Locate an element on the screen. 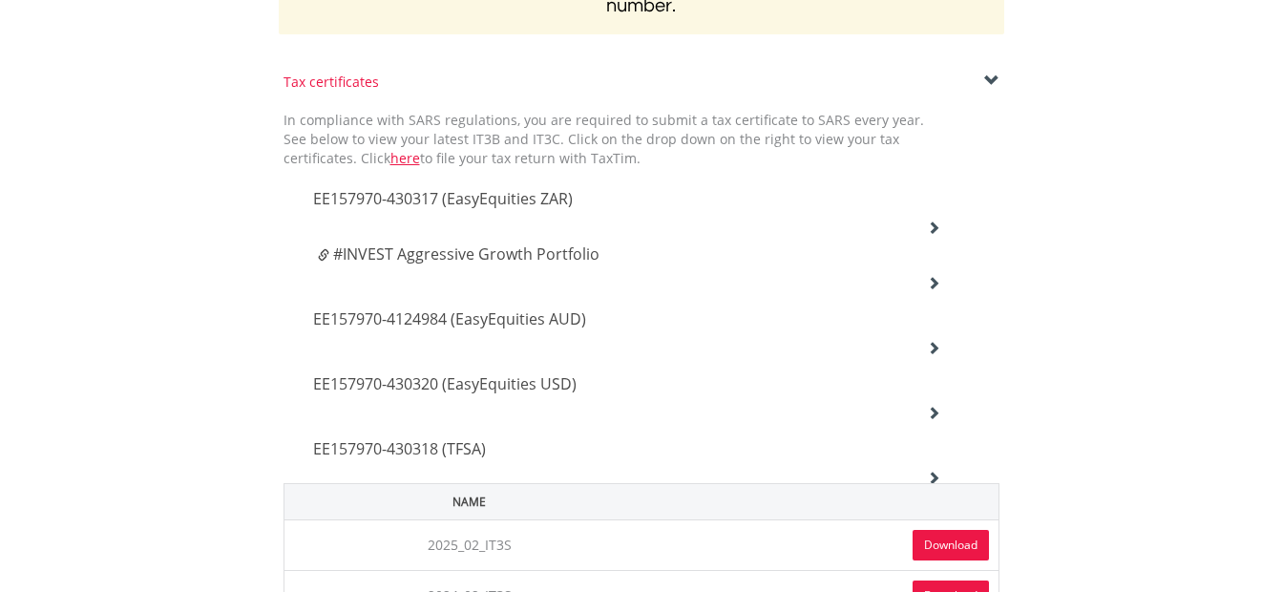 The width and height of the screenshot is (1282, 592). span: Click to file your tax return with TaxTim. is located at coordinates (500, 158).